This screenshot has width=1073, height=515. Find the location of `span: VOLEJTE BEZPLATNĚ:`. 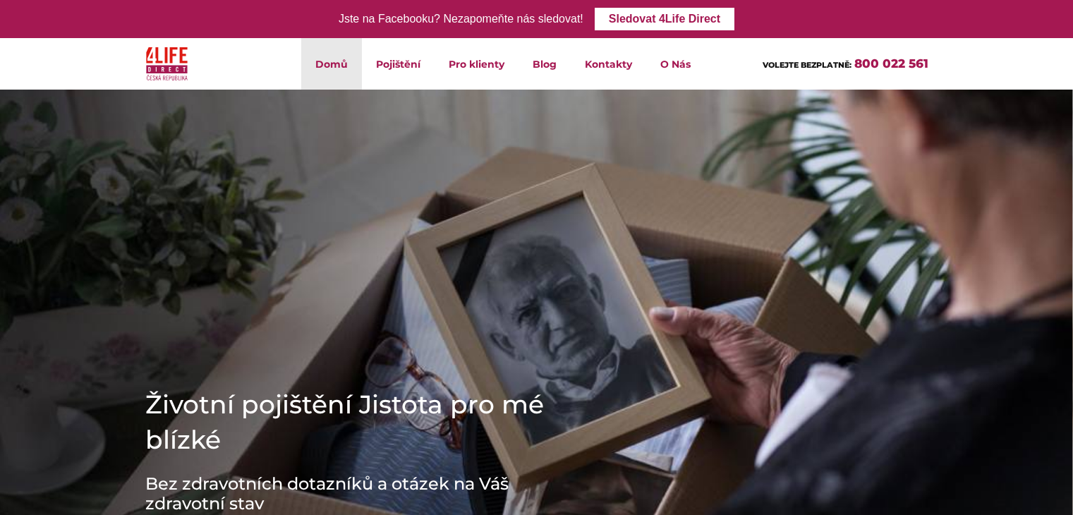

span: VOLEJTE BEZPLATNĚ: is located at coordinates (807, 65).